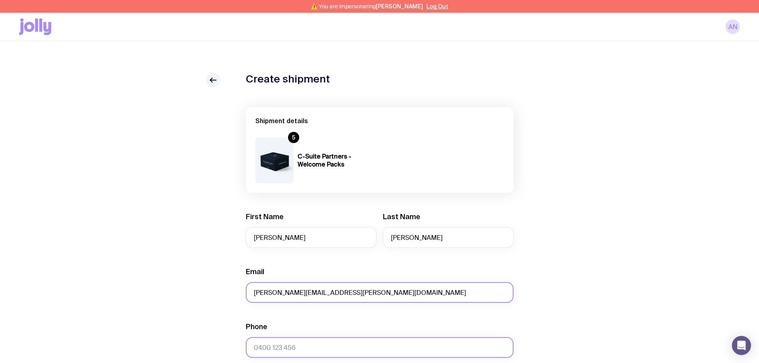  Describe the element at coordinates (336, 161) in the screenshot. I see `h4: C-Suite Partners - Welcome Packs` at that location.